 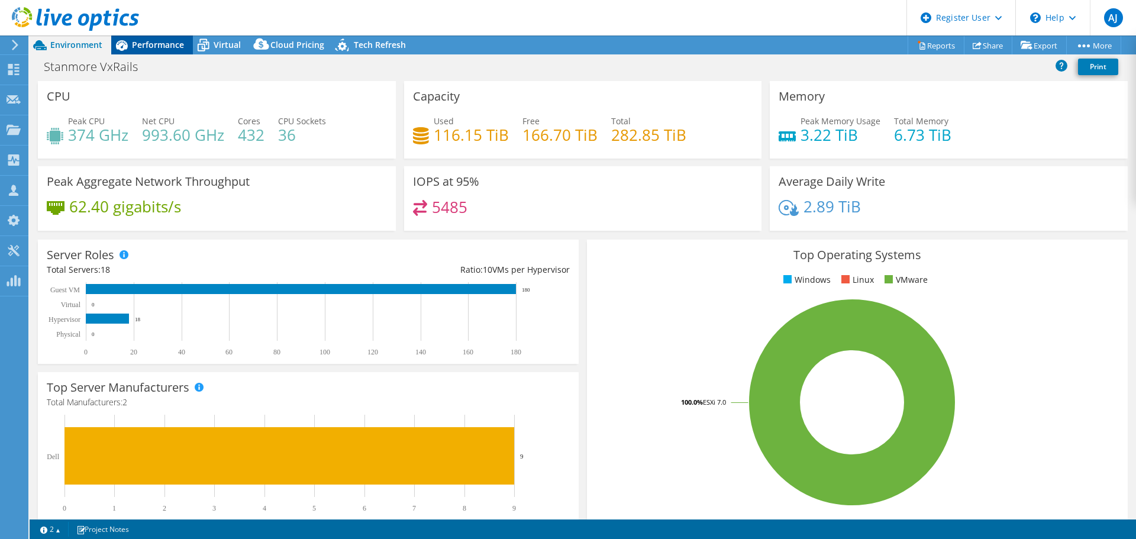 What do you see at coordinates (249, 121) in the screenshot?
I see `span: Cores` at bounding box center [249, 121].